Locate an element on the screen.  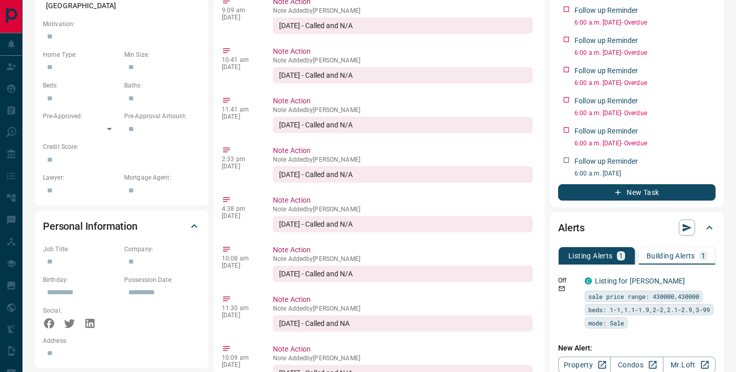
h2: Personal Information is located at coordinates (90, 226).